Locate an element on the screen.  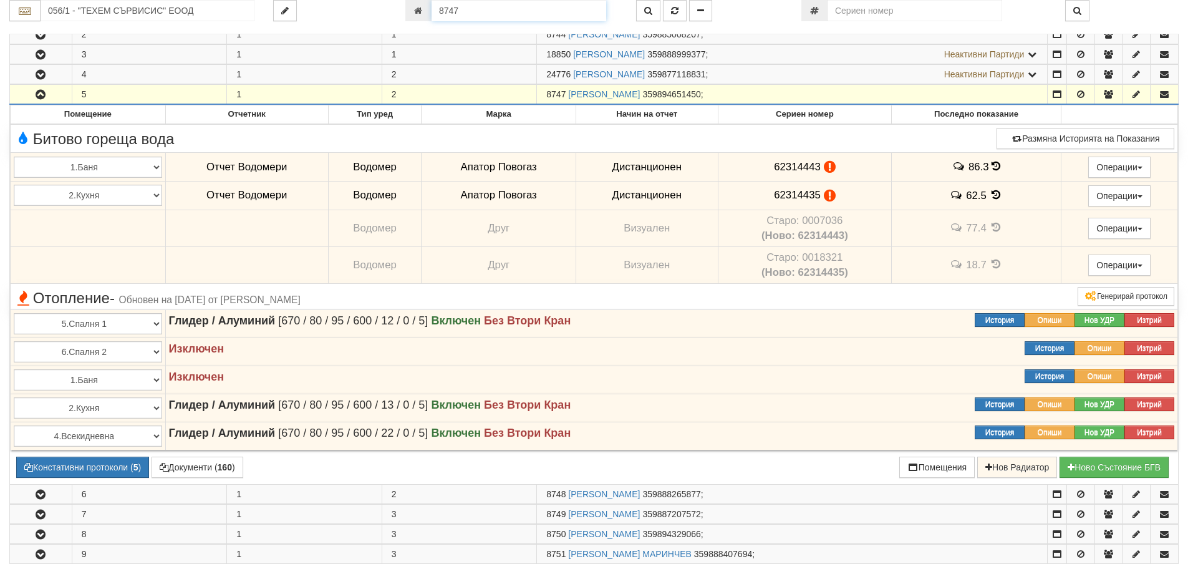
span: [670 / 80 / 95 / 600 / 12 / 0 / 5] is located at coordinates (353, 321).